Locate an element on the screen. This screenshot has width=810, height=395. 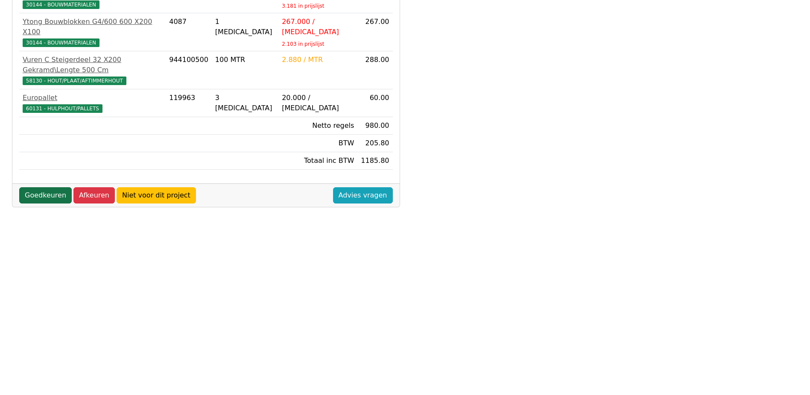
div: Ytong Bouwblokken G4/600 600 X200 X100 is located at coordinates (92, 27).